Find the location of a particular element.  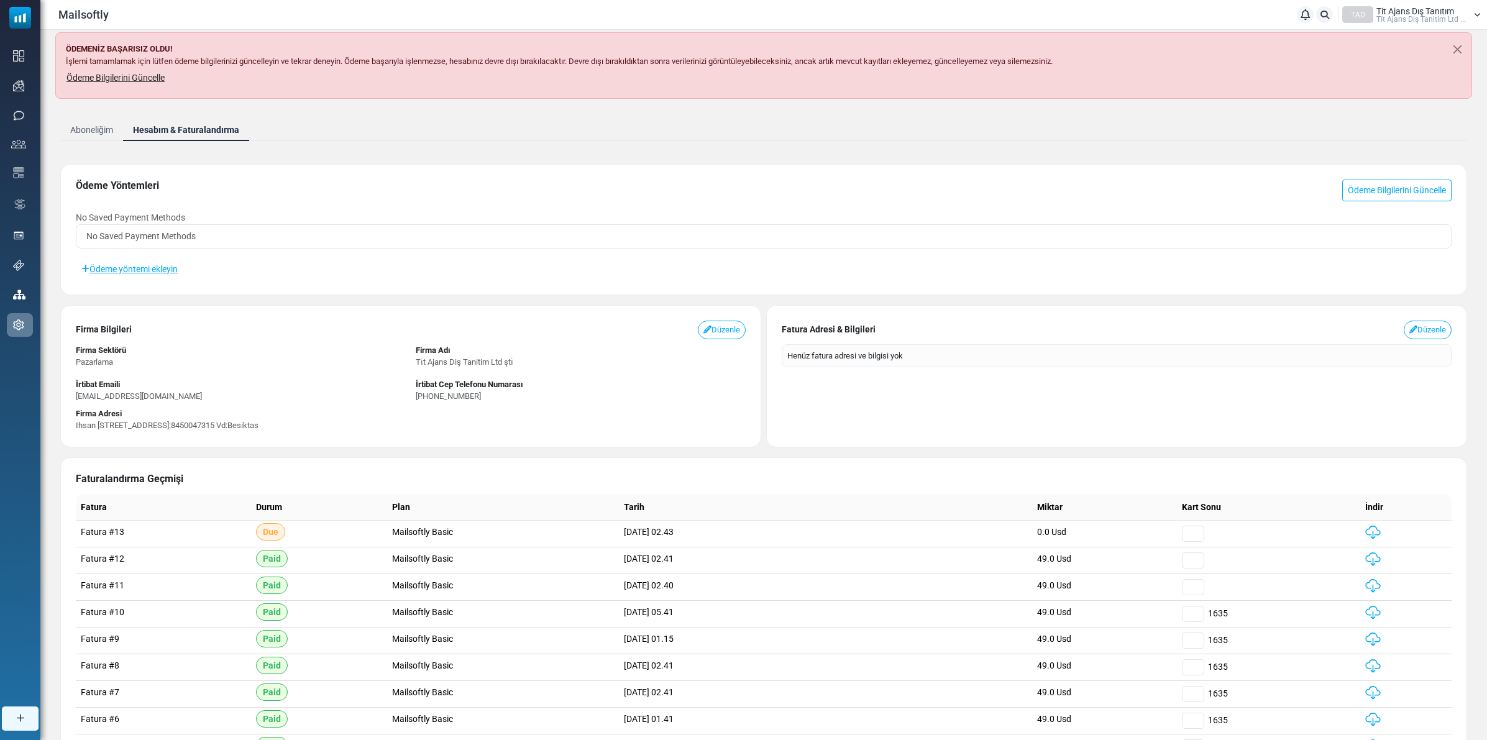

img: contacts-icon.svg is located at coordinates (19, 144).